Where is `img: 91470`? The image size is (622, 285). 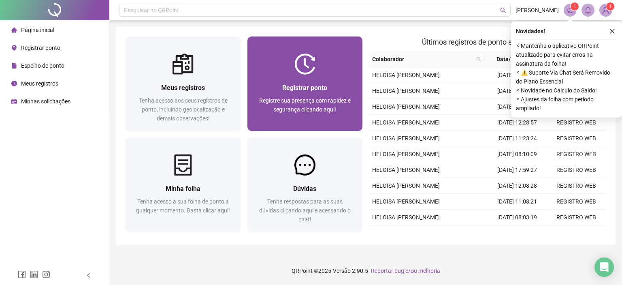
img: 91470 is located at coordinates (606, 10).